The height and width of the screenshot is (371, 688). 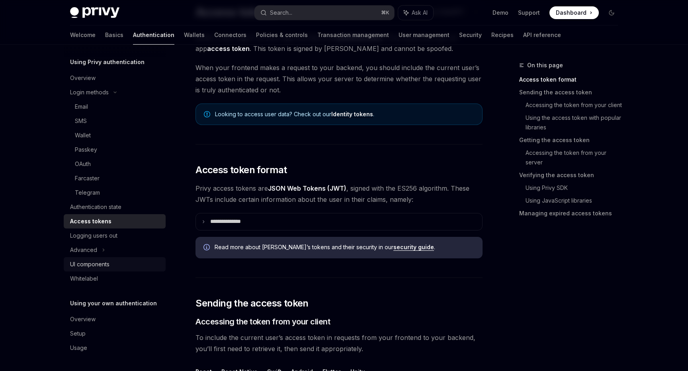 What do you see at coordinates (344, 114) in the screenshot?
I see `span: Looking to access user data? Check out our .` at bounding box center [344, 114].